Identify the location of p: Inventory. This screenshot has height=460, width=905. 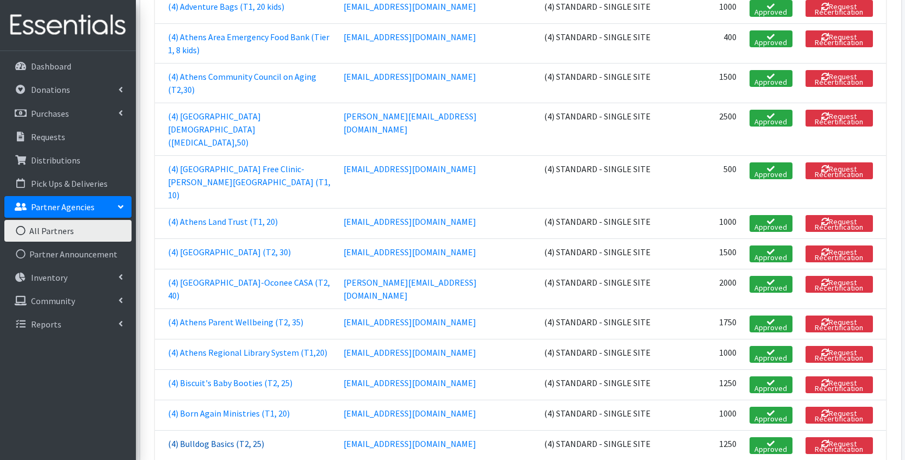
(49, 278).